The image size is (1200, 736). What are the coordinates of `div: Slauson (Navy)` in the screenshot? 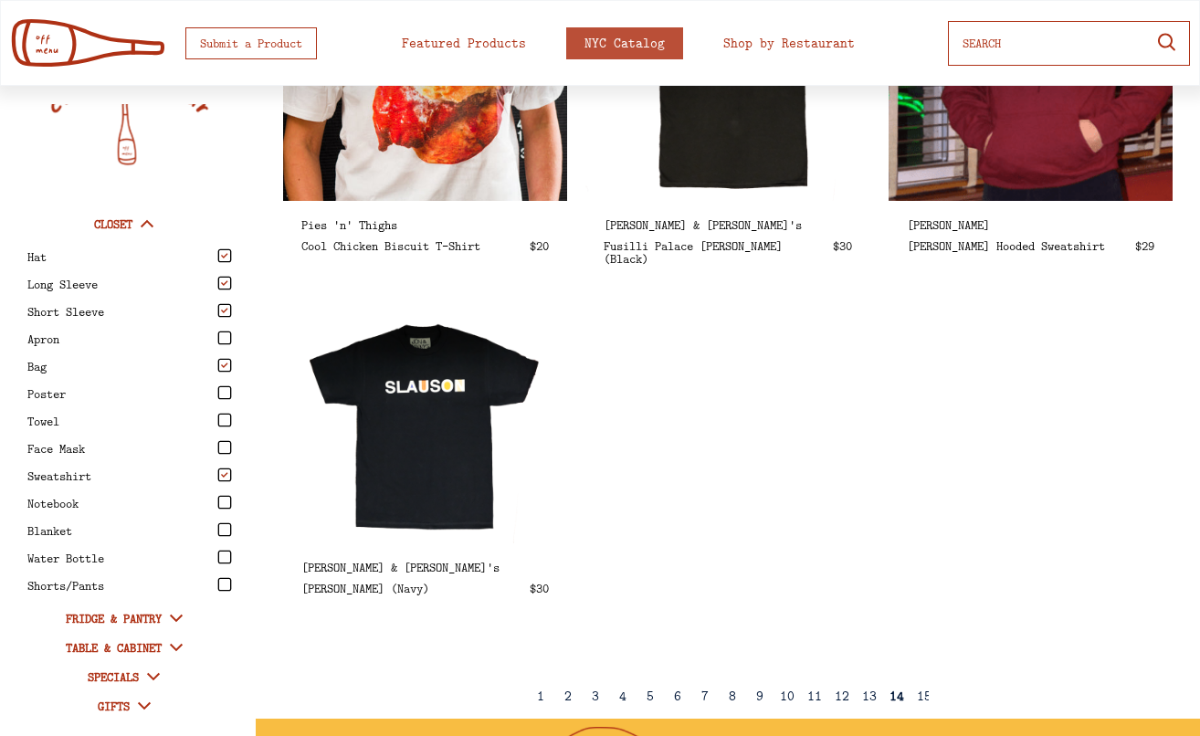 It's located at (425, 429).